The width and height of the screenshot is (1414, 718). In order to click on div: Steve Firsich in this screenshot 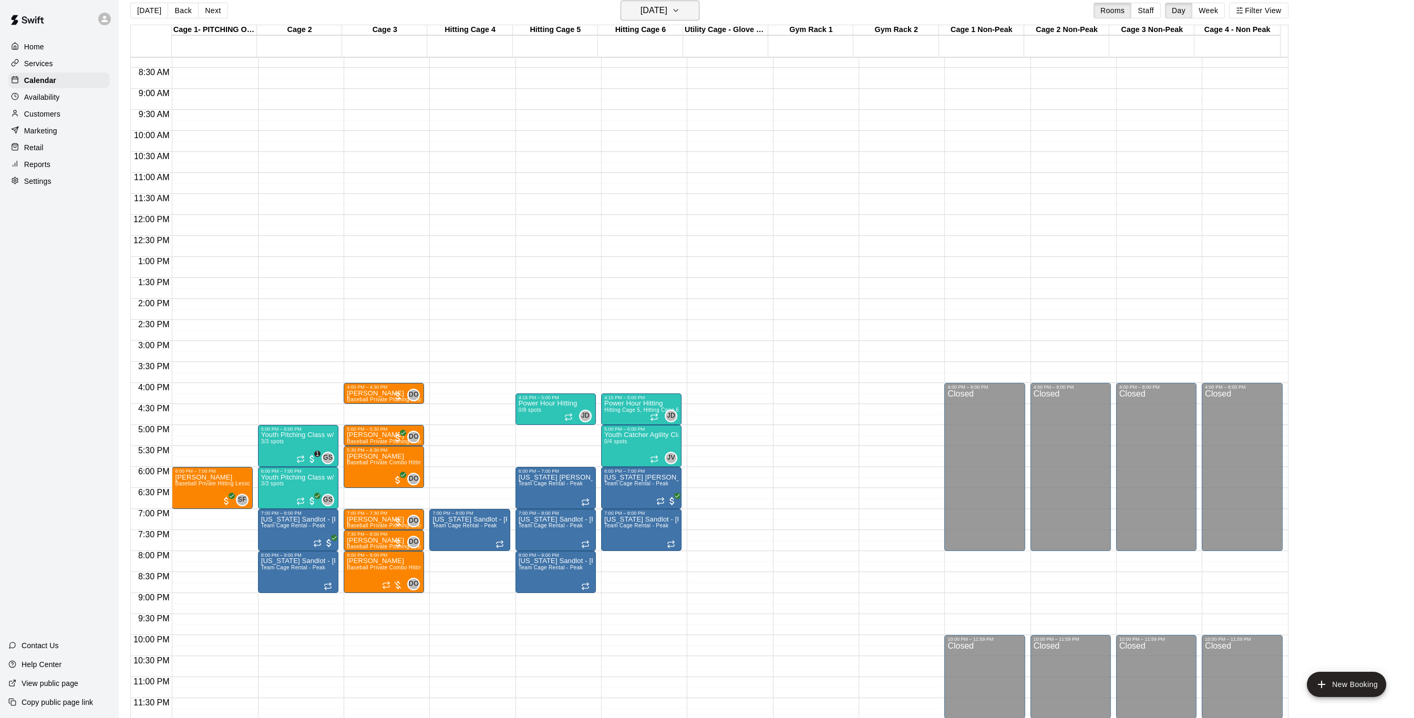, I will do `click(242, 500)`.